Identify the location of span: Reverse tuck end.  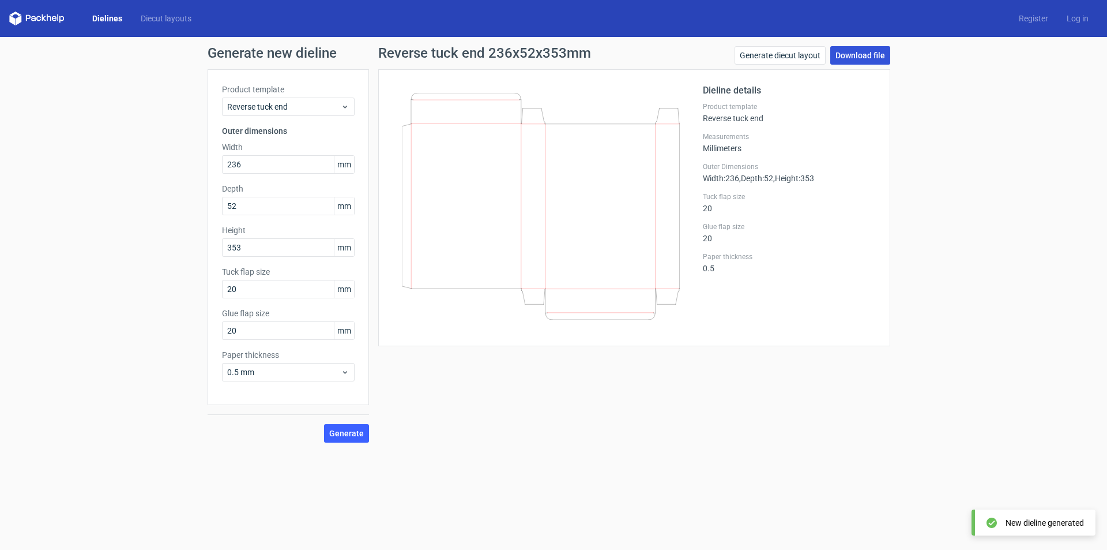
(284, 107).